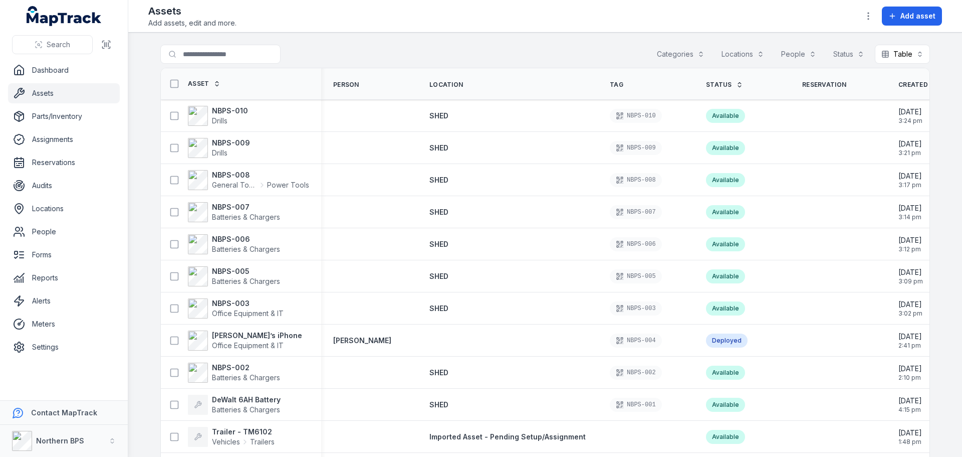 The image size is (962, 457). I want to click on a: Forms, so click(64, 255).